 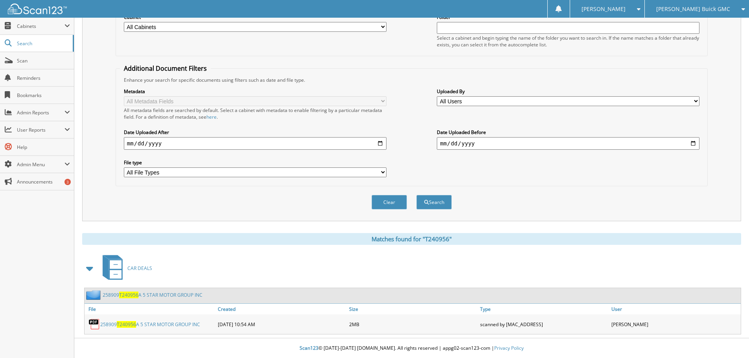 I want to click on button: Clear, so click(x=389, y=202).